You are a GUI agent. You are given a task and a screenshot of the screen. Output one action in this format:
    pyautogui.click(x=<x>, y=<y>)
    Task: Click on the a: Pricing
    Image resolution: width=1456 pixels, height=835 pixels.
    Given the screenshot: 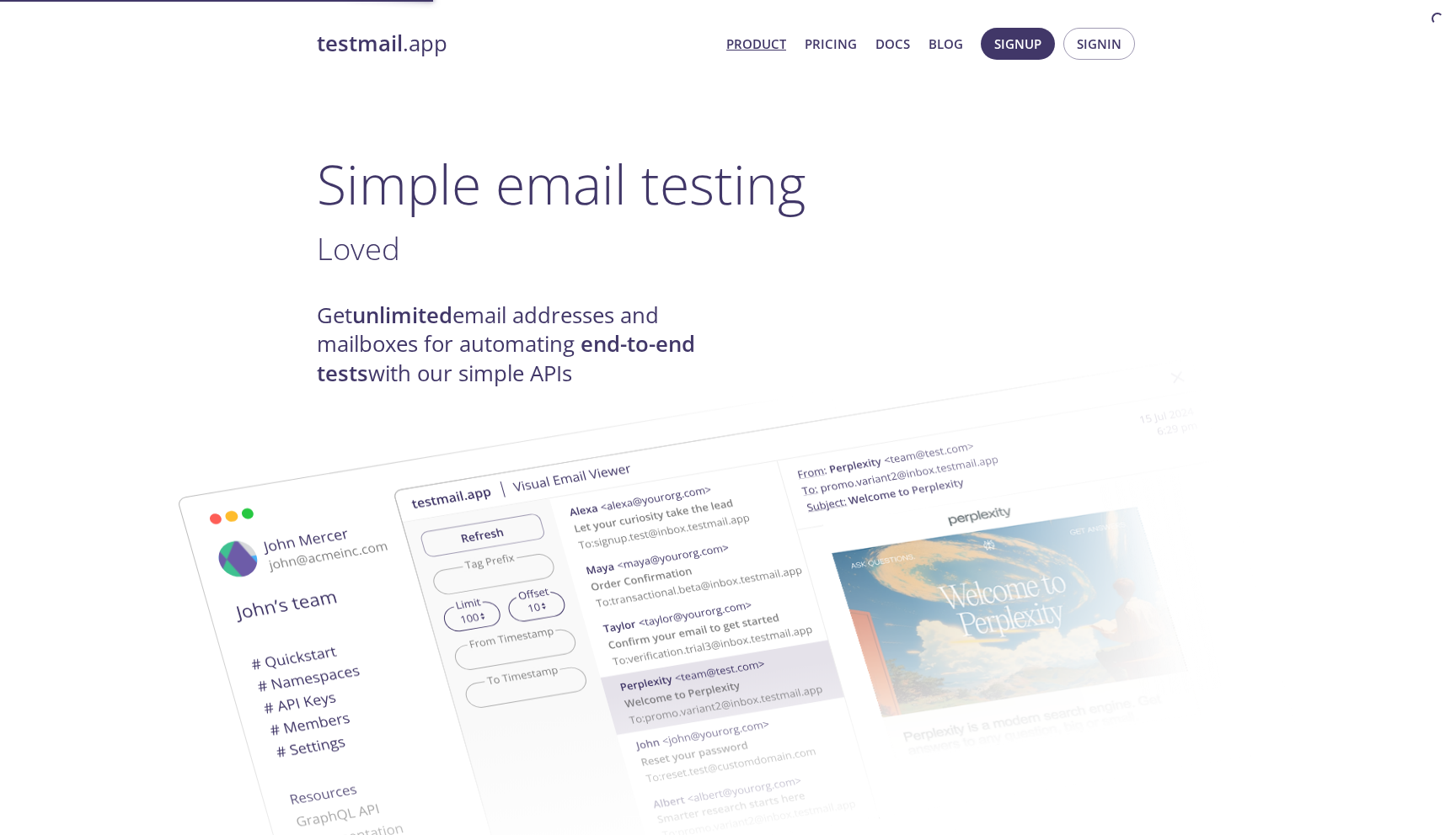 What is the action you would take?
    pyautogui.click(x=831, y=43)
    